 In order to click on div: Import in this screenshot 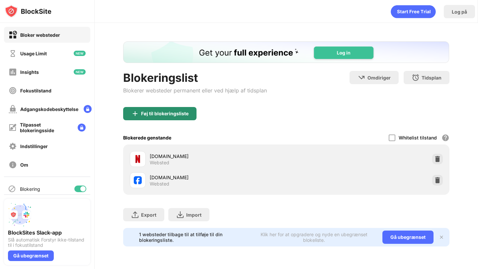, I will do `click(194, 215)`.